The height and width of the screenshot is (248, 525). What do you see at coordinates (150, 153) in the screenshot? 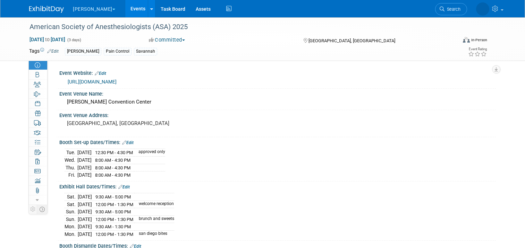
I see `td: approved only` at bounding box center [150, 153].